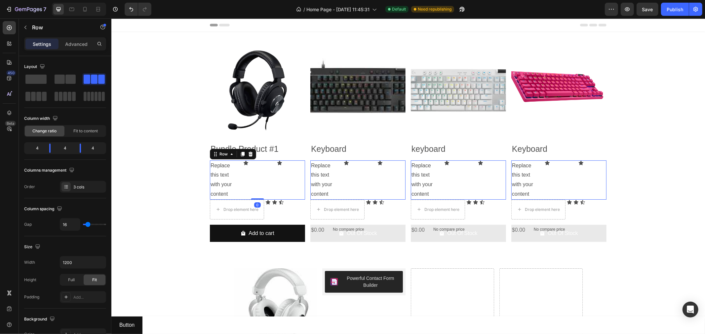 This screenshot has height=334, width=705. What do you see at coordinates (16, 307) in the screenshot?
I see `p: Button` at bounding box center [16, 307].